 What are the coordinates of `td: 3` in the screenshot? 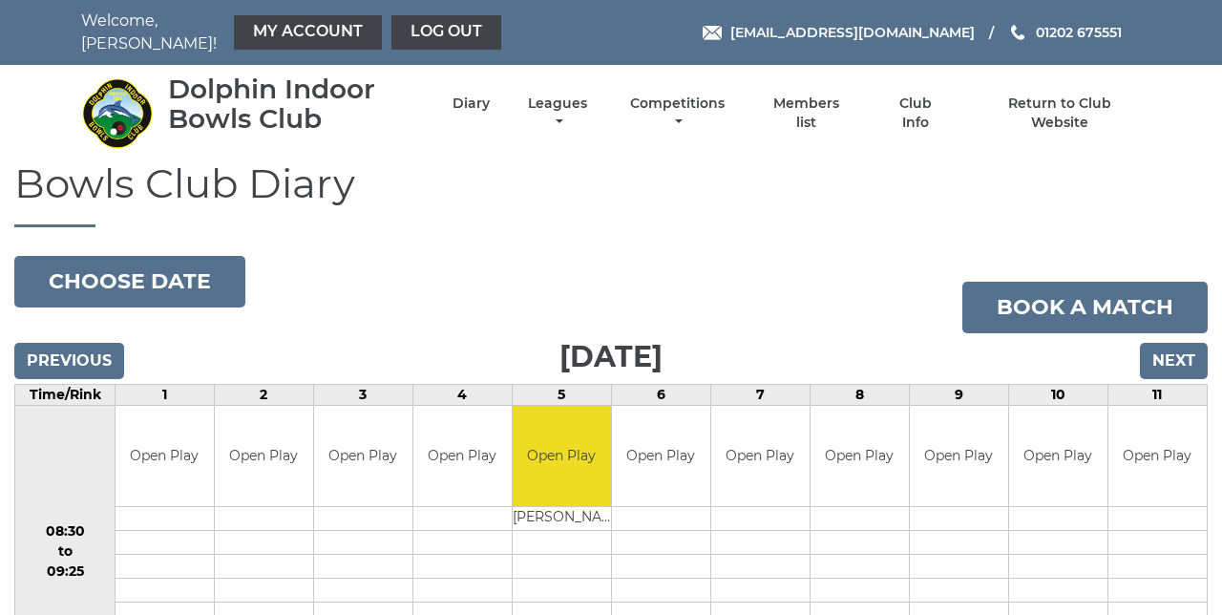 It's located at (363, 395).